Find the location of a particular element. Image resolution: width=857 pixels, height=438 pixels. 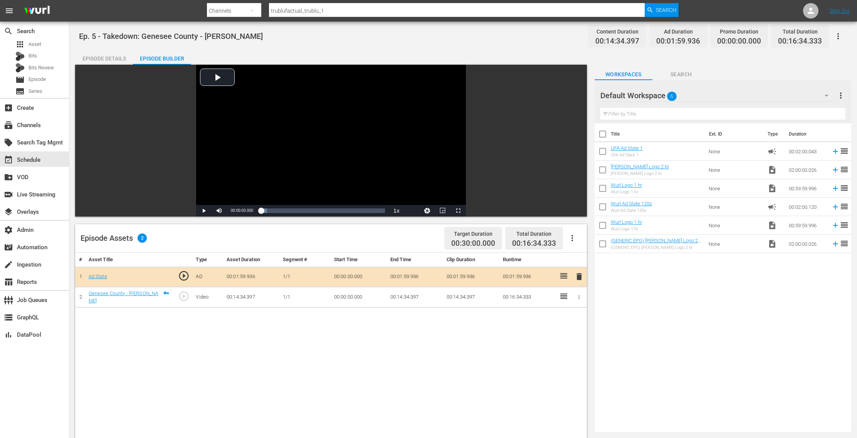

span: Ad is located at coordinates (772, 207).